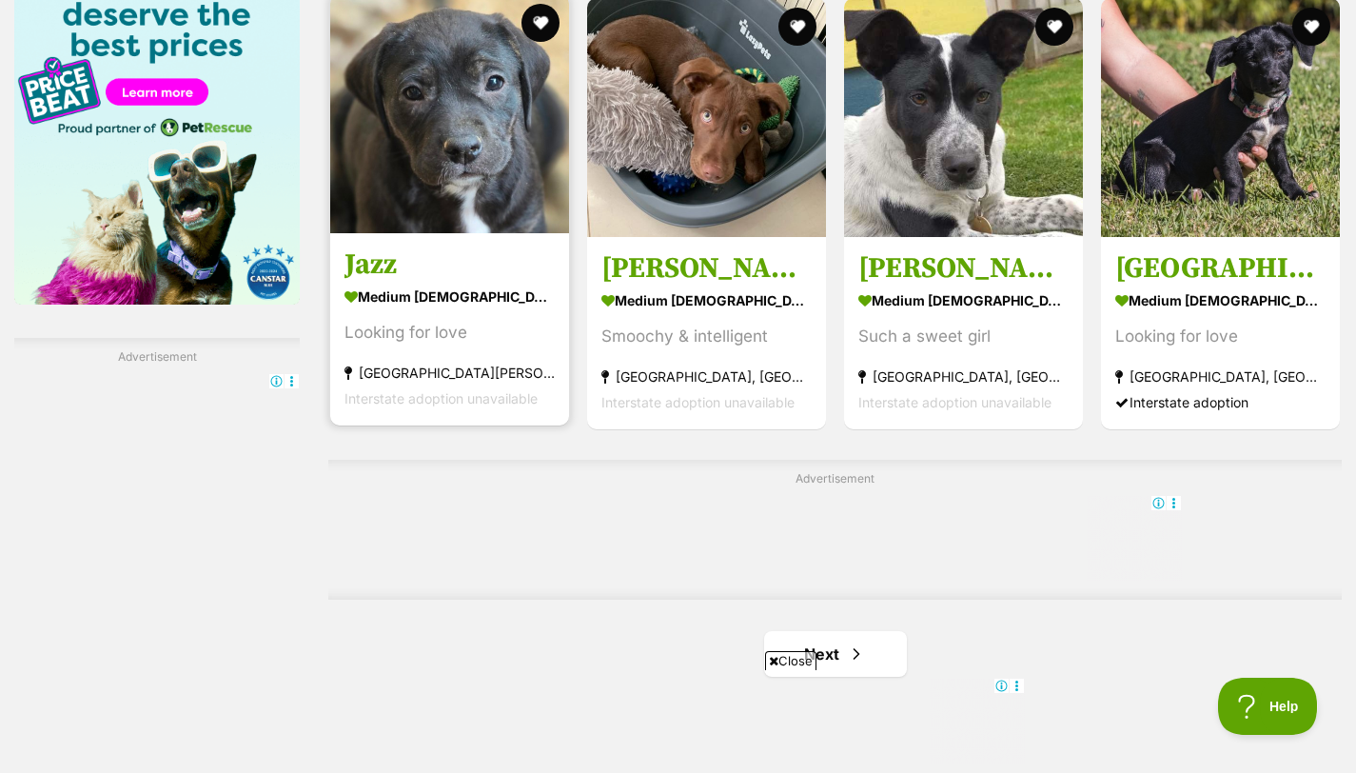 The height and width of the screenshot is (773, 1356). I want to click on div: Such a sweet girl, so click(963, 336).